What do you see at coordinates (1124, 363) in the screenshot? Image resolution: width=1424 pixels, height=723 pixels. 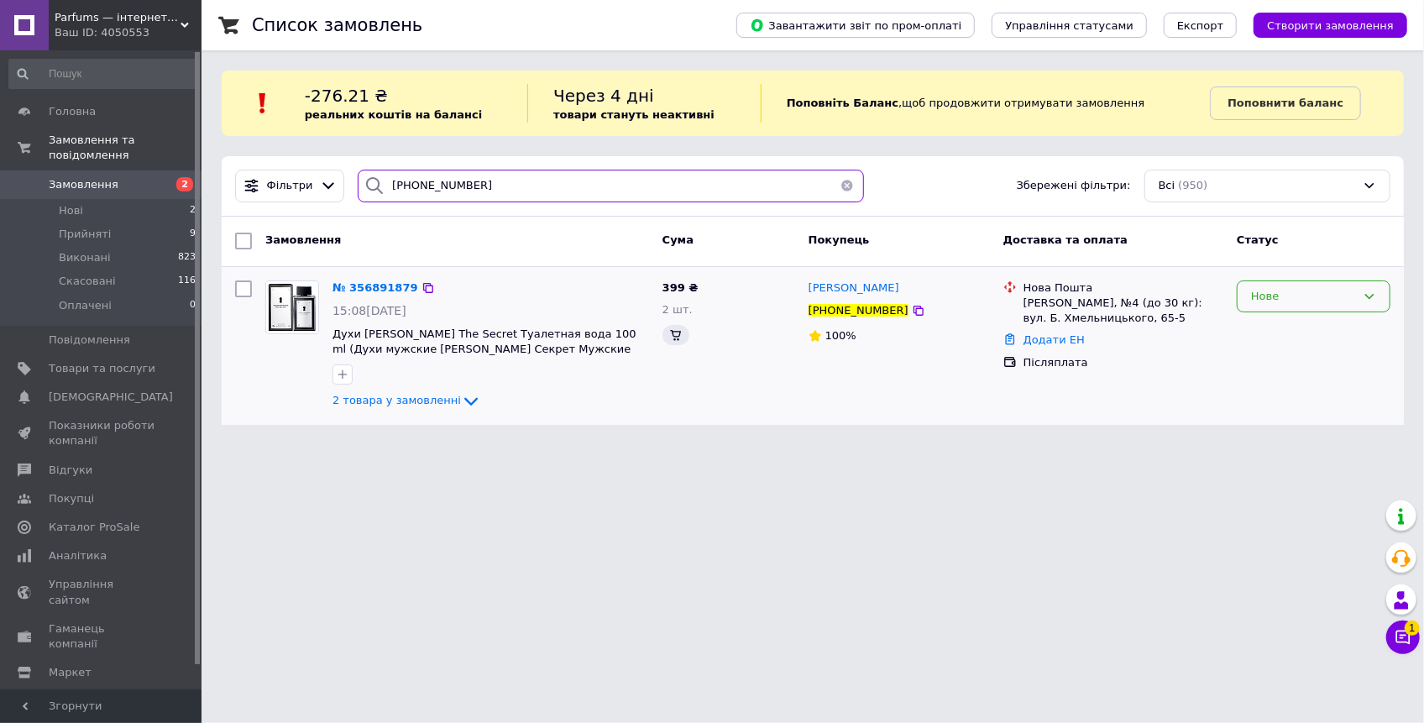 I see `div: Післяплата` at bounding box center [1124, 363].